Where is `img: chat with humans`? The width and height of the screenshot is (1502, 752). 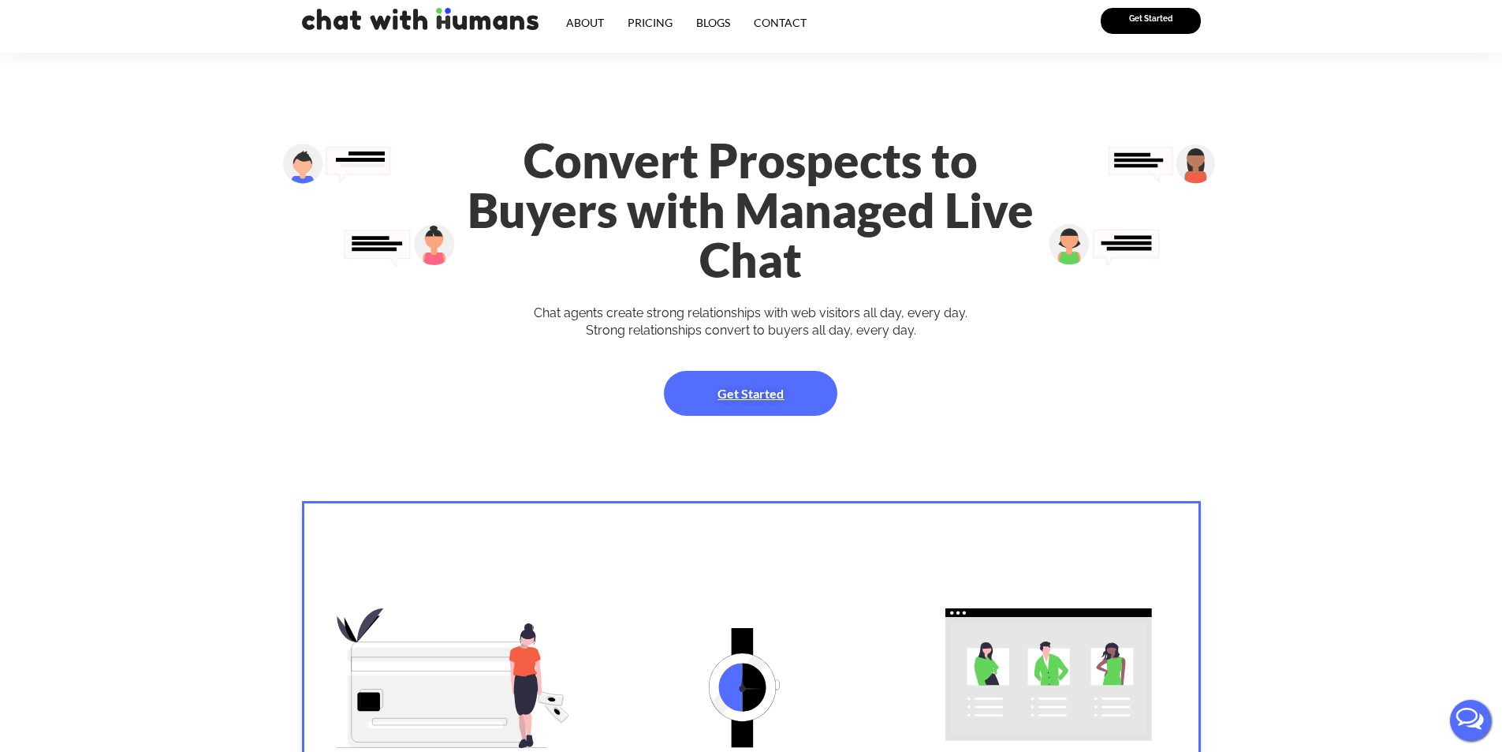 img: chat with humans is located at coordinates (420, 19).